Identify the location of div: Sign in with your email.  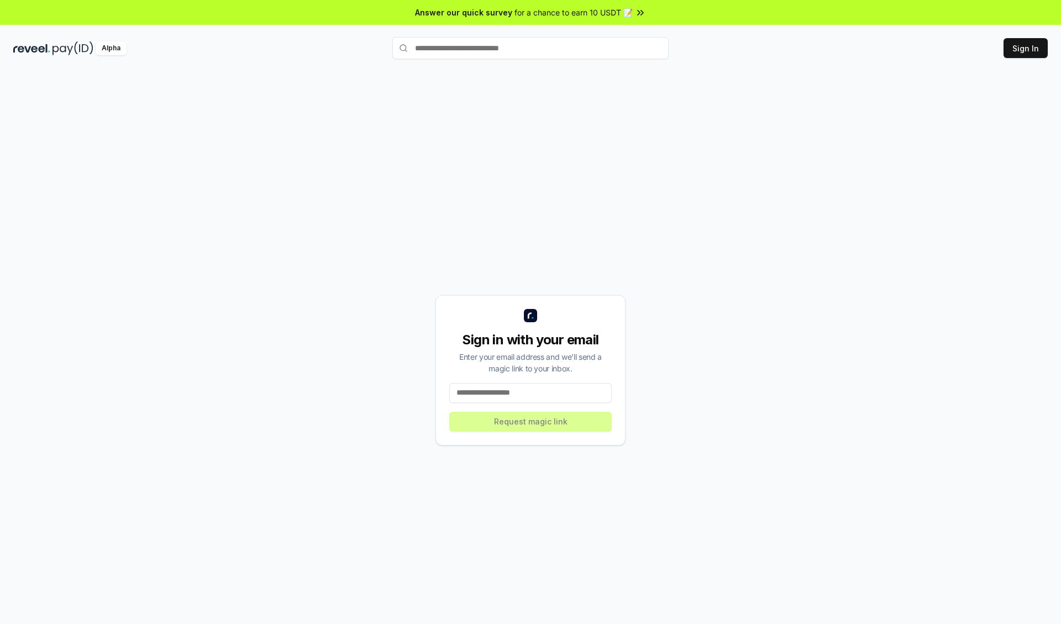
(530, 340).